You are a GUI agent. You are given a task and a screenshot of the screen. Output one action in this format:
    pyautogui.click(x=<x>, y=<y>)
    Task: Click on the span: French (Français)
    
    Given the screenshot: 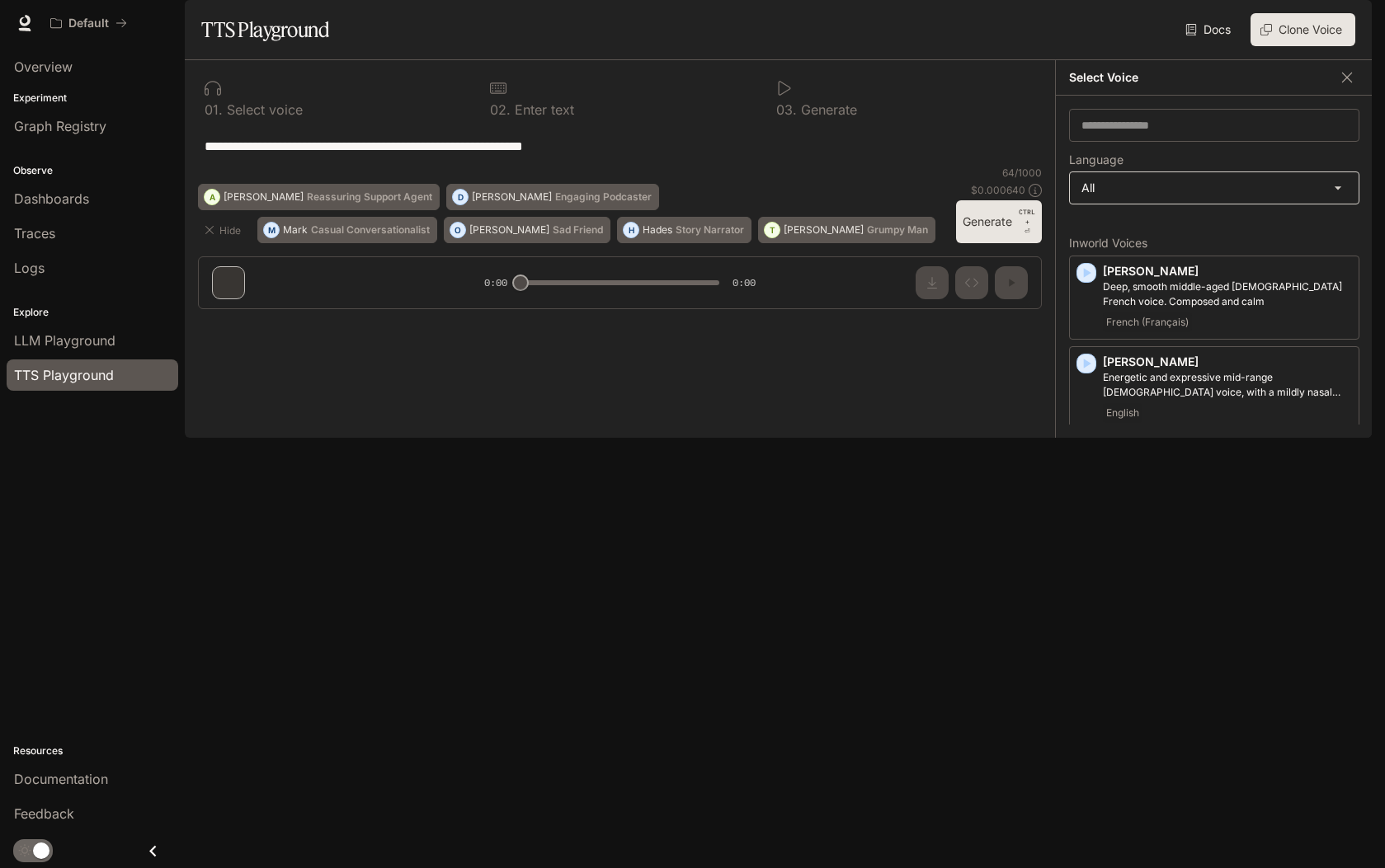 What is the action you would take?
    pyautogui.click(x=1148, y=323)
    